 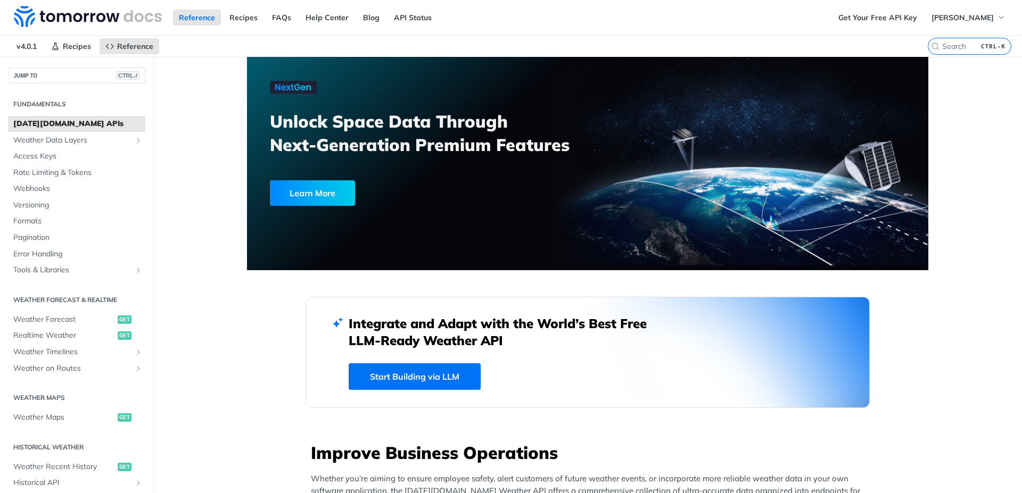 I want to click on a: Tools & LibrariesShow subpages for Tools & Libraries, so click(x=77, y=270).